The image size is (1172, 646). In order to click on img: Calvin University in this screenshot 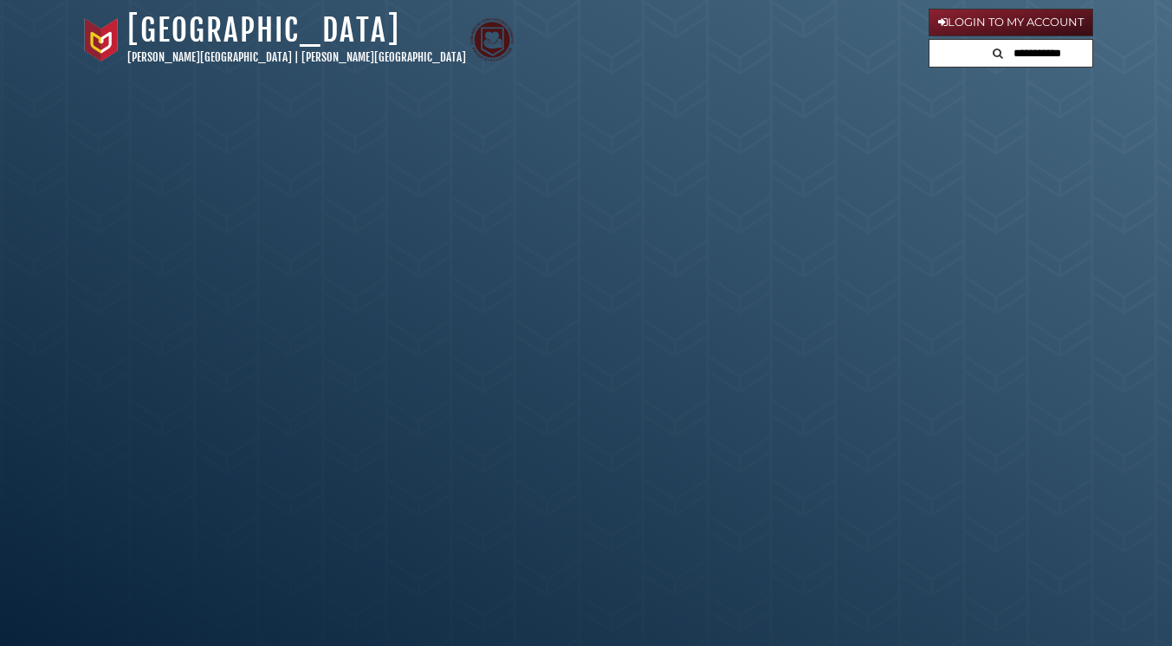, I will do `click(101, 40)`.